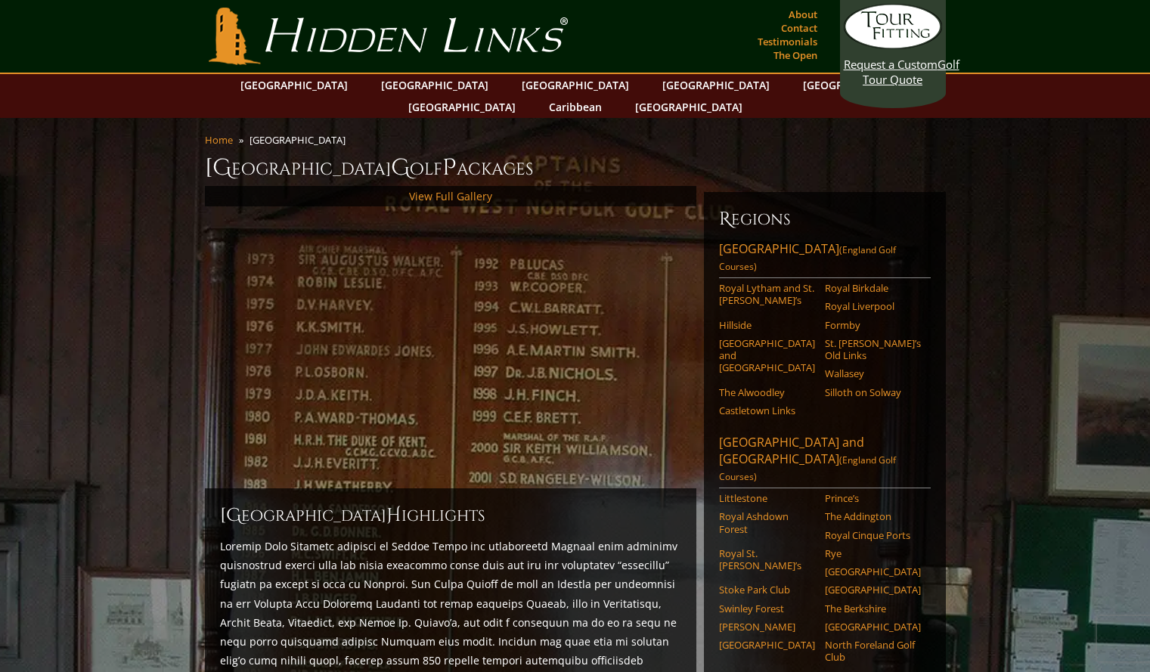  What do you see at coordinates (873, 651) in the screenshot?
I see `a: North Foreland Golf Club` at bounding box center [873, 651].